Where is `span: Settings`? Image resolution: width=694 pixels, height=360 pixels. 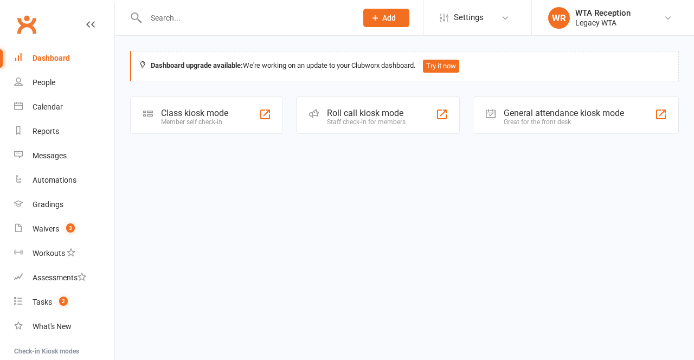 span: Settings is located at coordinates (468, 17).